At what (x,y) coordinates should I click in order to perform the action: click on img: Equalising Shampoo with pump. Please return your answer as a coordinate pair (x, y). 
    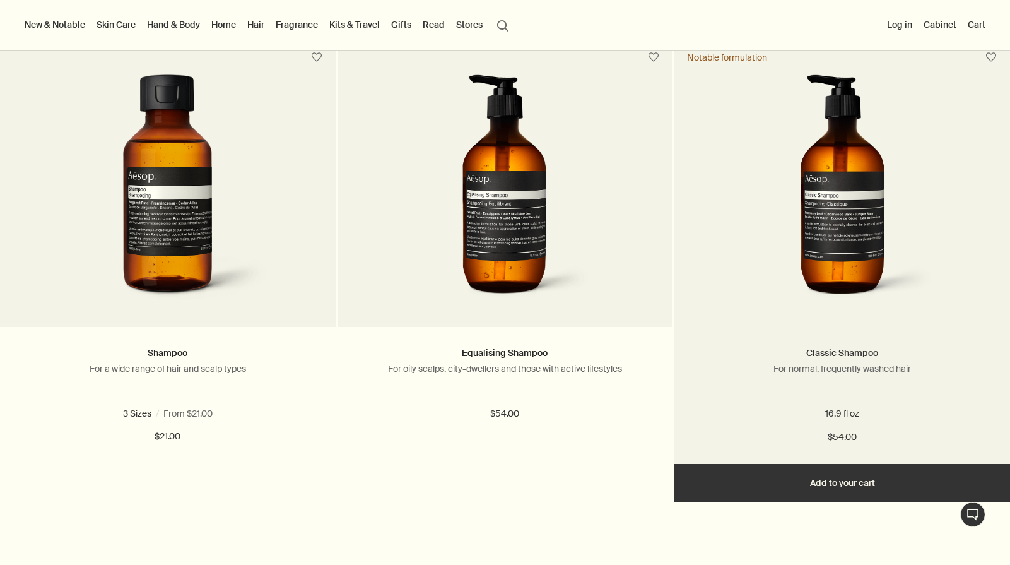
    Looking at the image, I should click on (505, 191).